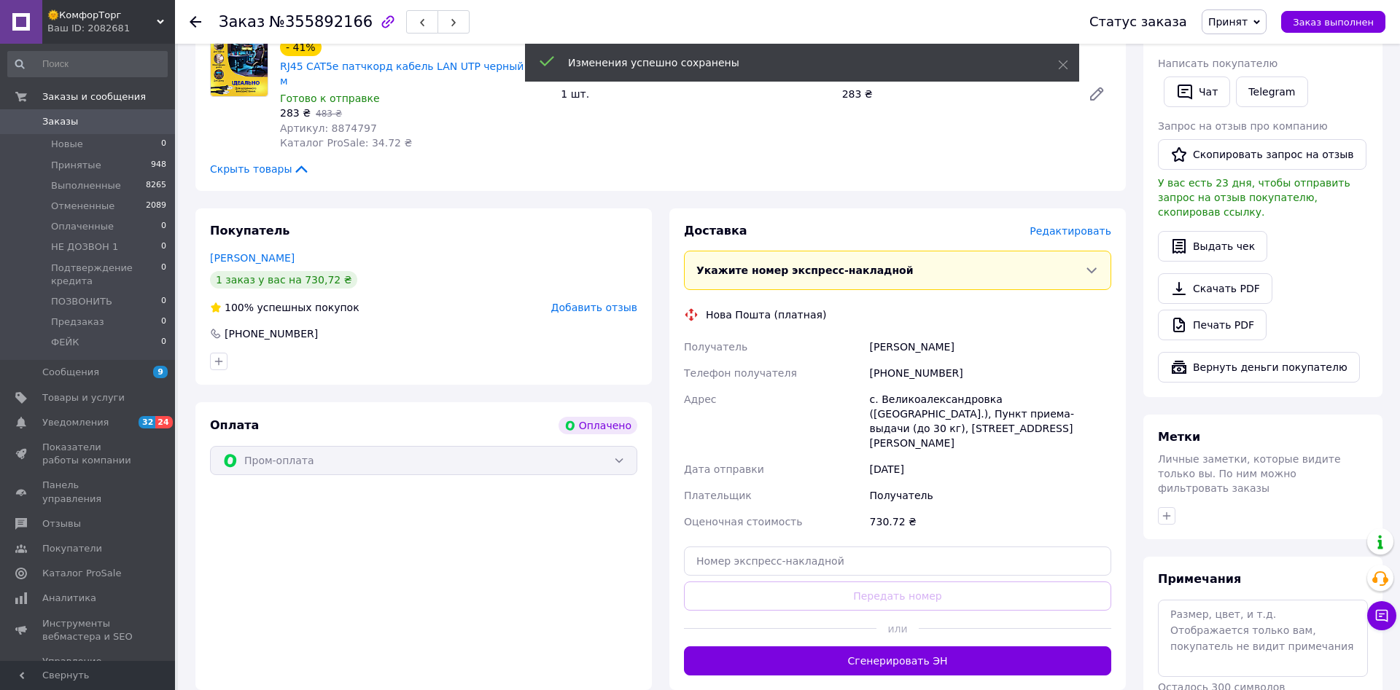  Describe the element at coordinates (300, 47) in the screenshot. I see `div: - 41%` at that location.